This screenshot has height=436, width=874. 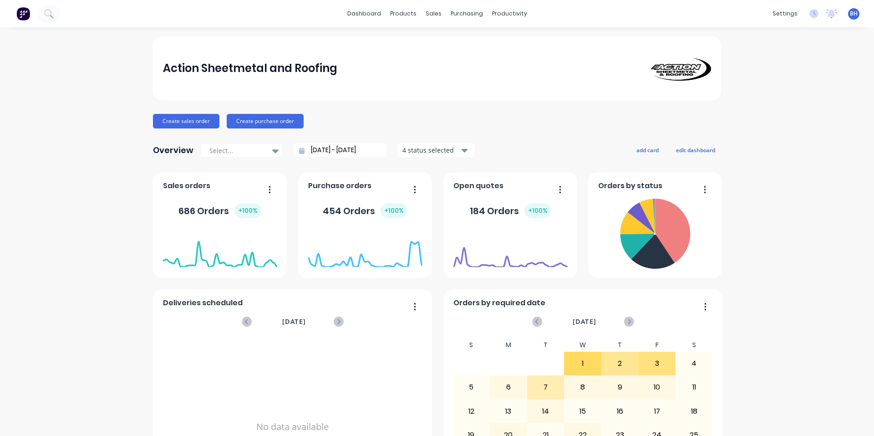 What do you see at coordinates (694, 411) in the screenshot?
I see `div: 18` at bounding box center [694, 411].